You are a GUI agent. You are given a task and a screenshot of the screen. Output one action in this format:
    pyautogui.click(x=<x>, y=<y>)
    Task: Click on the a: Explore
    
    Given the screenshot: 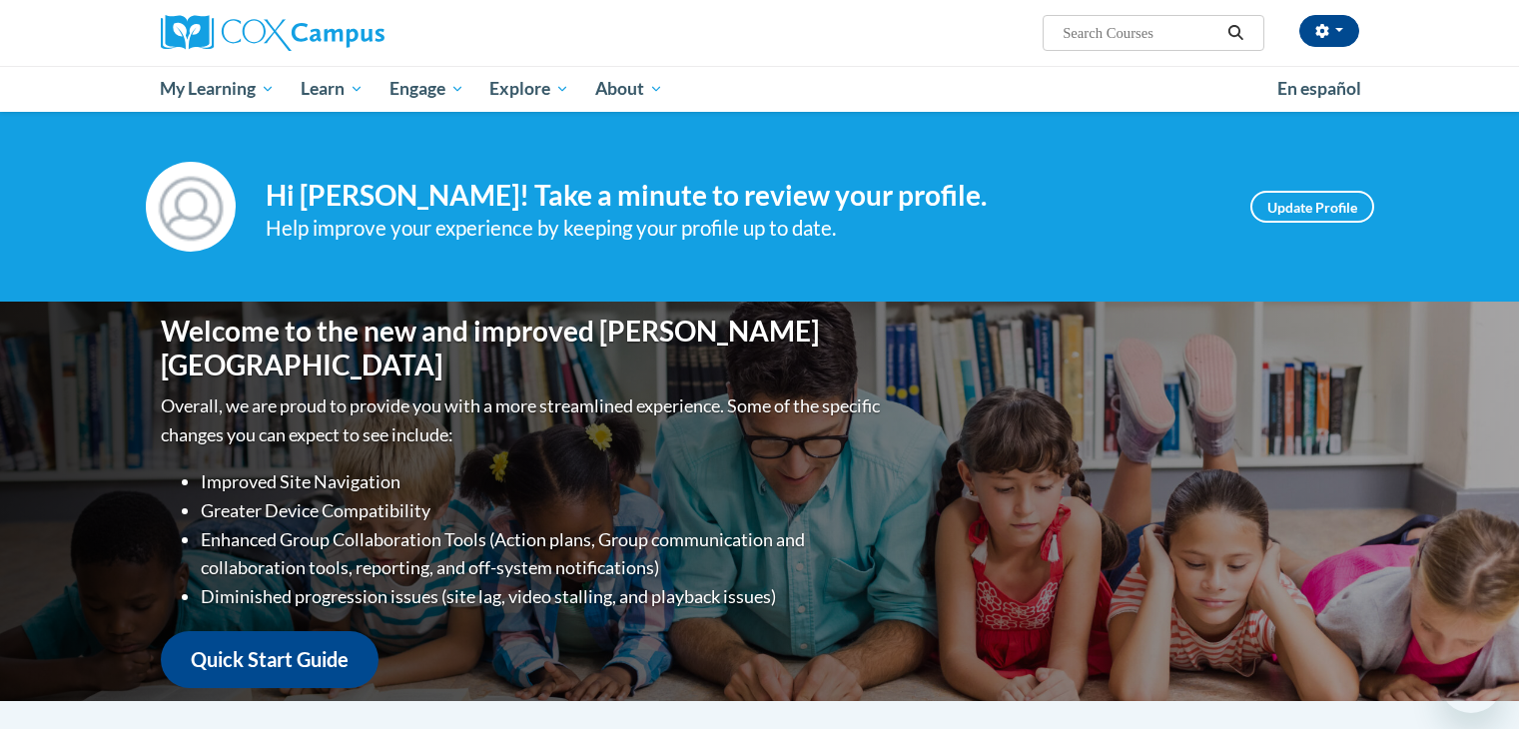 What is the action you would take?
    pyautogui.click(x=529, y=89)
    